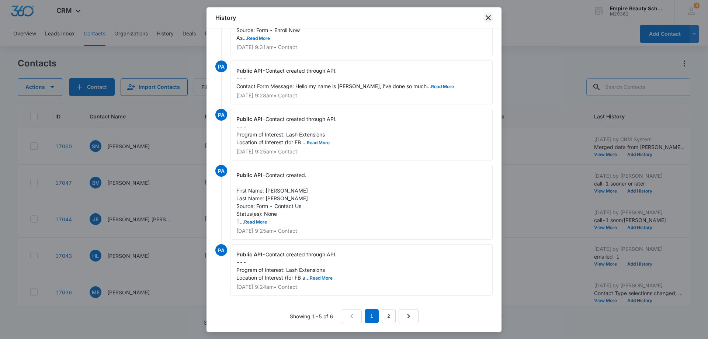 This screenshot has height=339, width=708. What do you see at coordinates (226, 18) in the screenshot?
I see `h1: History` at bounding box center [226, 18].